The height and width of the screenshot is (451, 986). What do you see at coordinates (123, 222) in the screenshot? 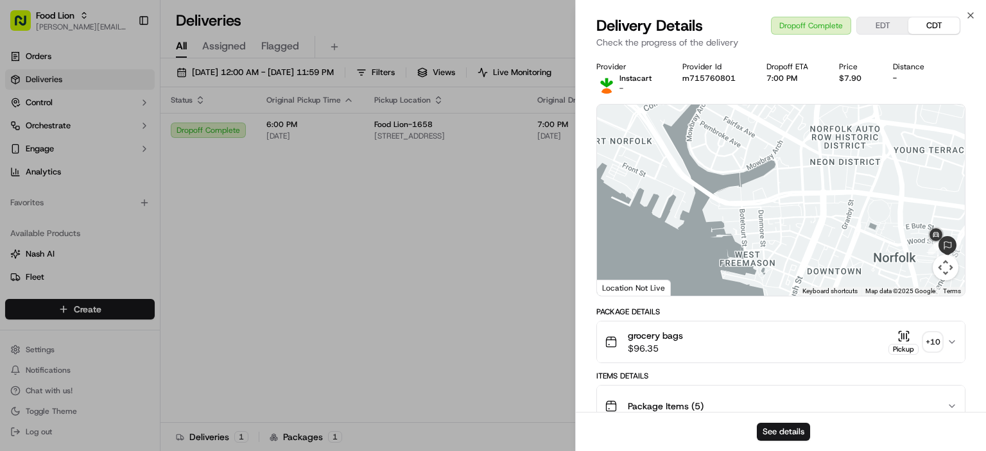
I see `a: Powered byPylon` at bounding box center [123, 222].